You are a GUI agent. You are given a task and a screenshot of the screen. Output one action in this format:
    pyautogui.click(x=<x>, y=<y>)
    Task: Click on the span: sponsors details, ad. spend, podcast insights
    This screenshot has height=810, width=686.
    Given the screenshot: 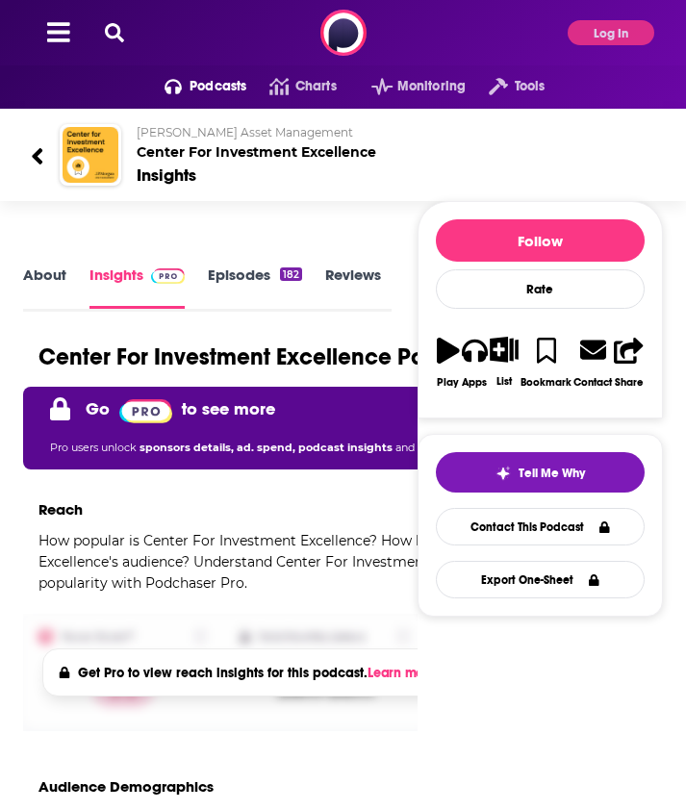 What is the action you would take?
    pyautogui.click(x=268, y=448)
    